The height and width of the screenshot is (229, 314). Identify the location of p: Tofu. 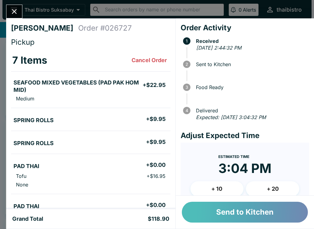
(21, 176).